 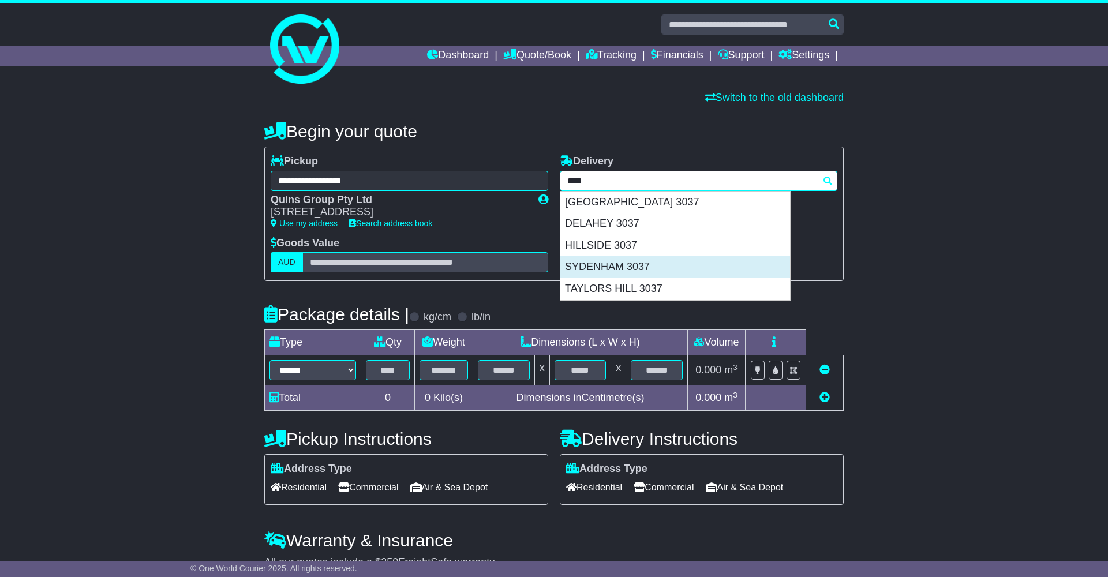 What do you see at coordinates (675, 289) in the screenshot?
I see `div: TAYLORS HILL 3037` at bounding box center [675, 289].